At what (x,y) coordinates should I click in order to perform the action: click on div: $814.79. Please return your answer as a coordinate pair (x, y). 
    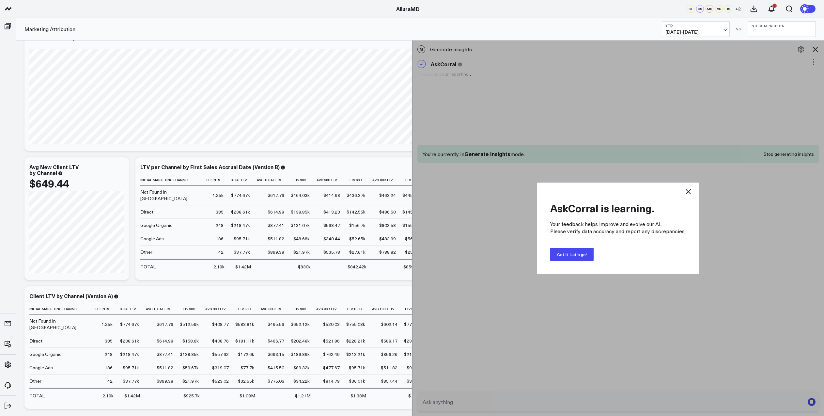
    Looking at the image, I should click on (331, 381).